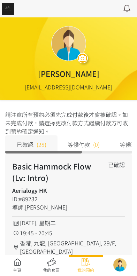 The width and height of the screenshot is (137, 276). Describe the element at coordinates (79, 145) in the screenshot. I see `span: 等候付款` at that location.